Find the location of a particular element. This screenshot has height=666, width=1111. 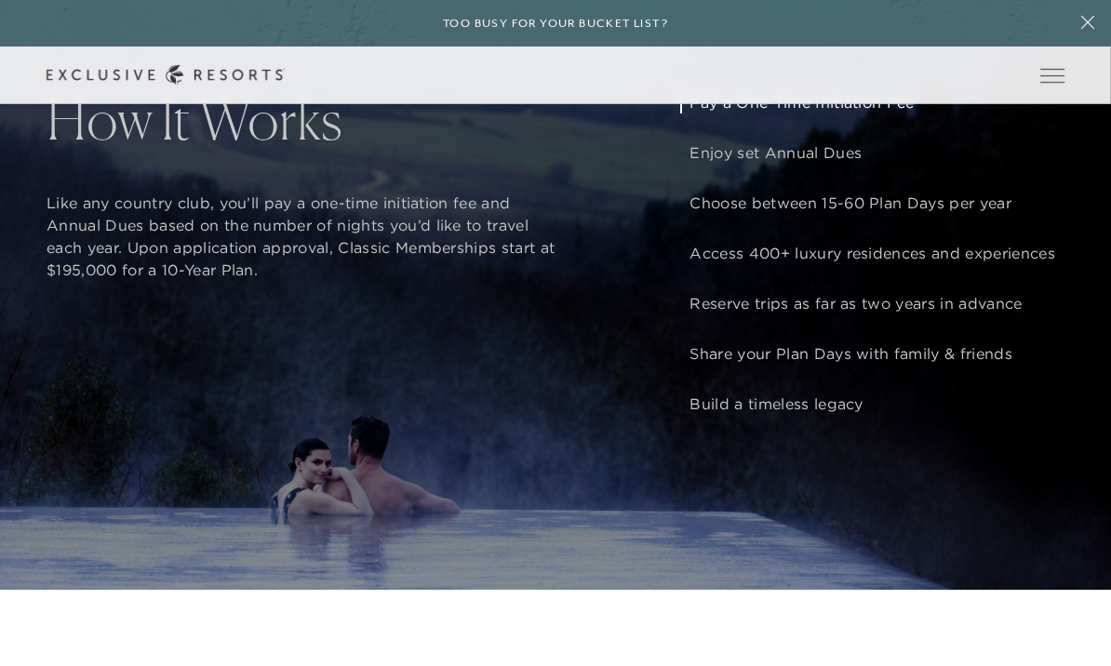

h6: Too busy for your bucket list? is located at coordinates (556, 23).